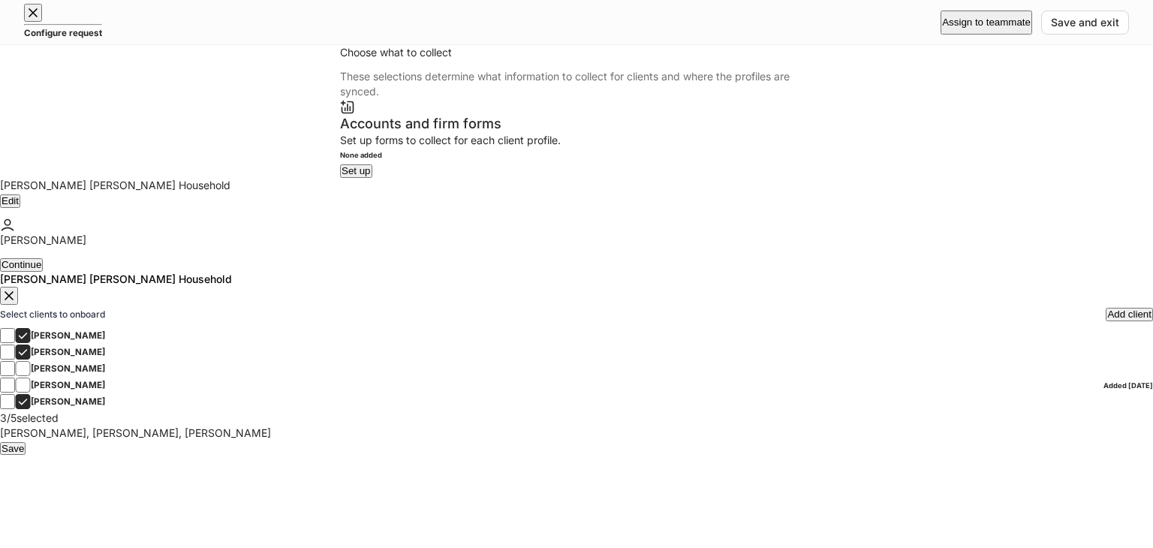 Image resolution: width=1153 pixels, height=548 pixels. What do you see at coordinates (986, 22) in the screenshot?
I see `div: Assign to teammate` at bounding box center [986, 22].